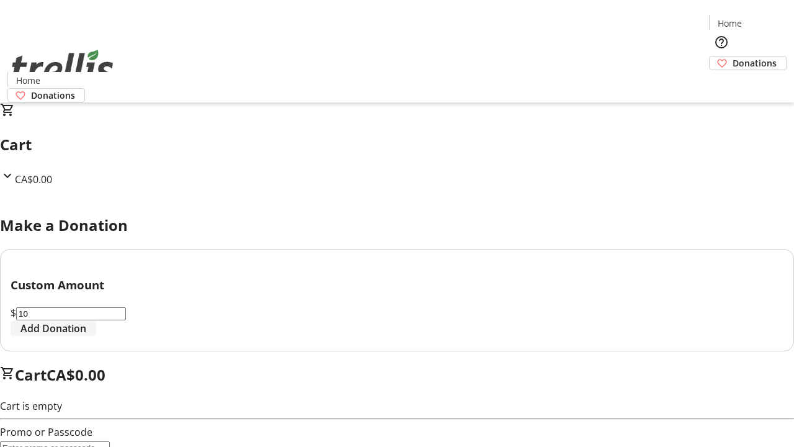  I want to click on input: Donation Amount, so click(71, 313).